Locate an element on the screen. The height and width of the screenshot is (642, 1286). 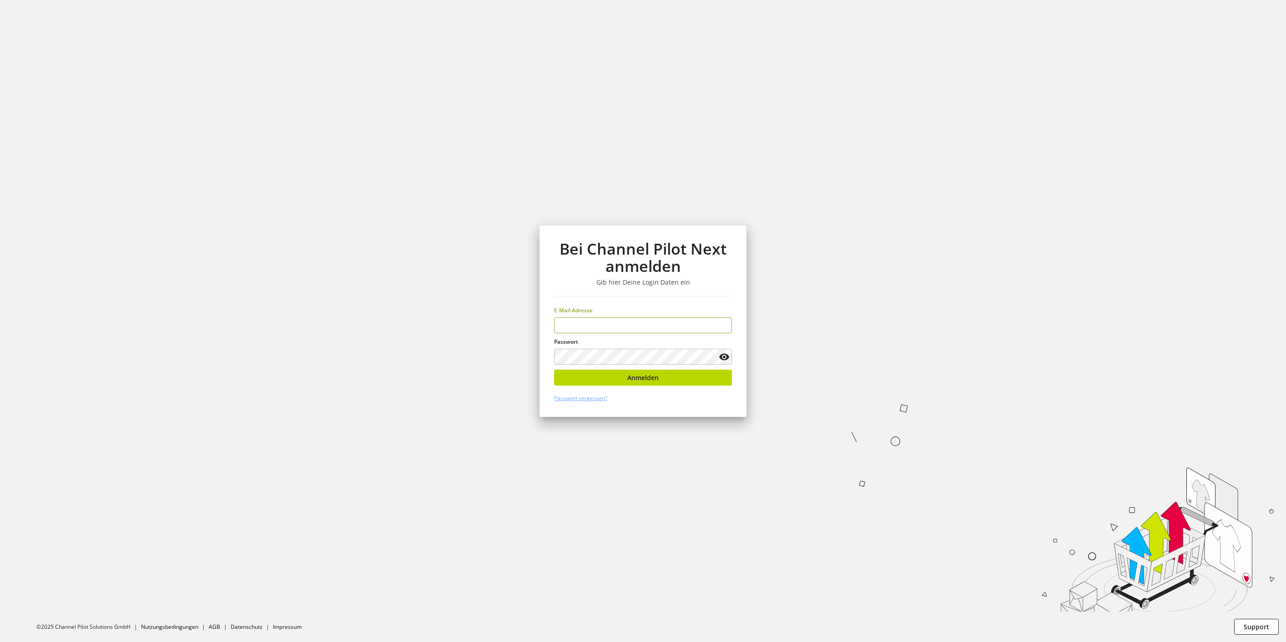
button: Anmelden is located at coordinates (643, 378).